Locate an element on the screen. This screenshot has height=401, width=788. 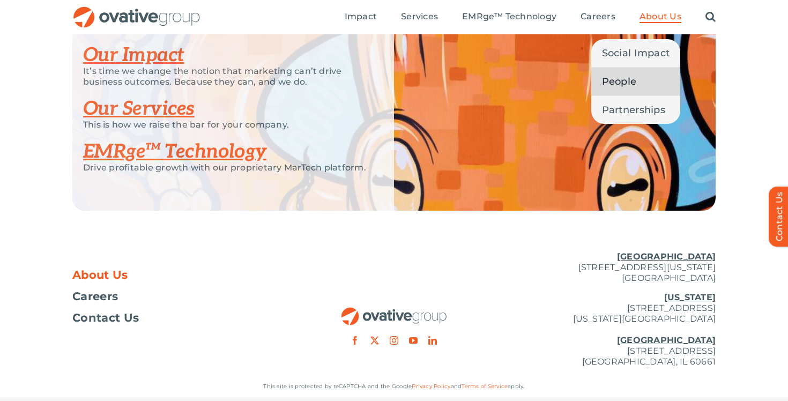
span: EMRge™ Technology is located at coordinates (509, 17).